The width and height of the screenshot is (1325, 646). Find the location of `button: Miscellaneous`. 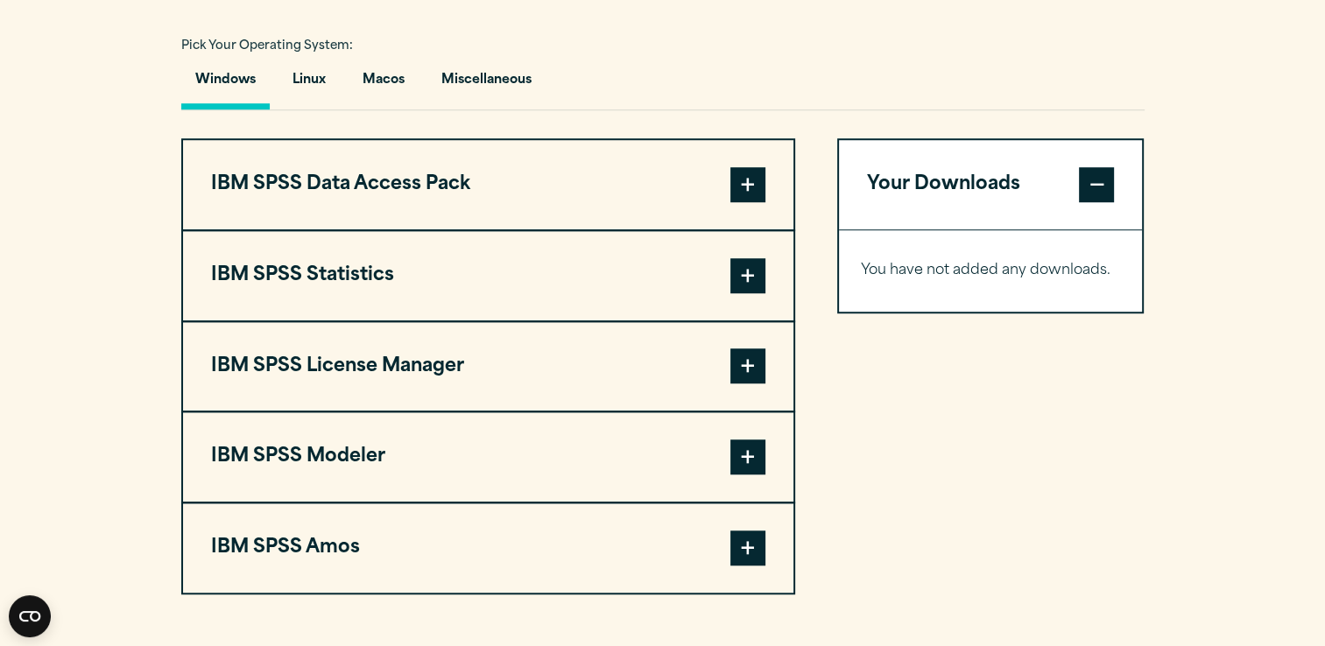

button: Miscellaneous is located at coordinates (486, 84).